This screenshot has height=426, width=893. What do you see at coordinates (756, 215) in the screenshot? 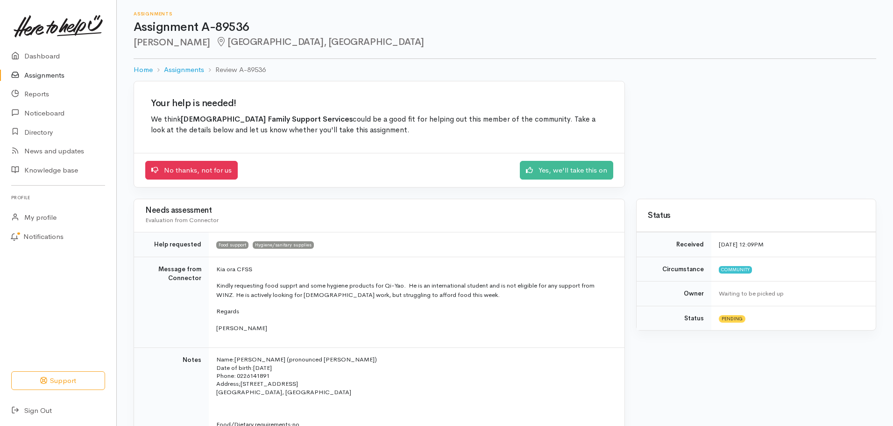
I see `h3: Status` at bounding box center [756, 215].